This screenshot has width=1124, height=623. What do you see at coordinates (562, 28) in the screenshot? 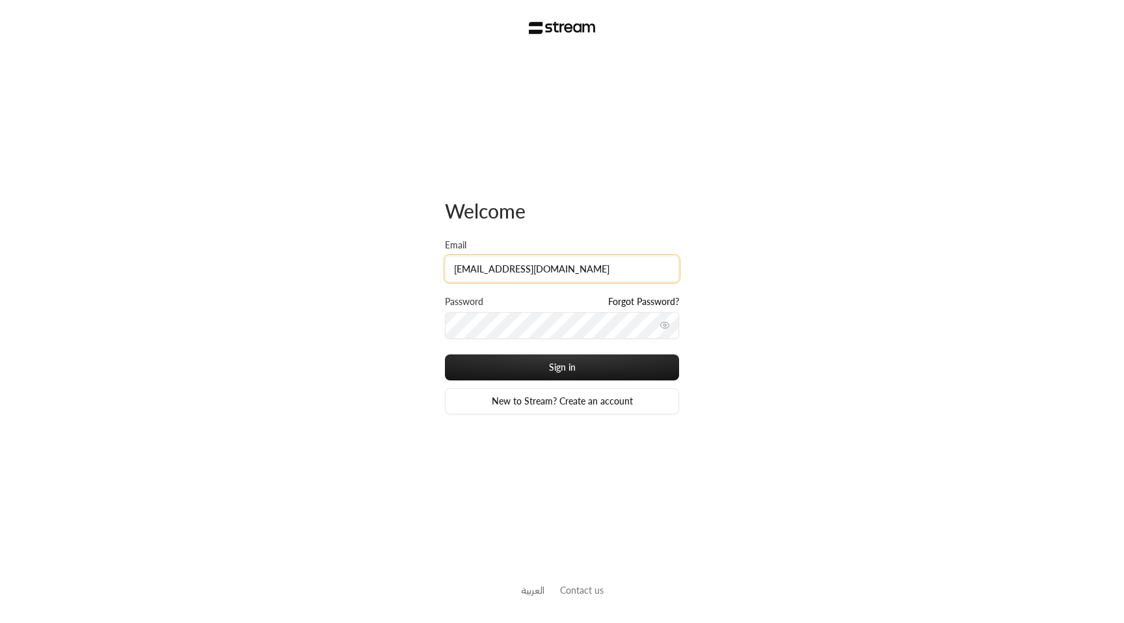
I see `img: Stream Logo` at bounding box center [562, 28].